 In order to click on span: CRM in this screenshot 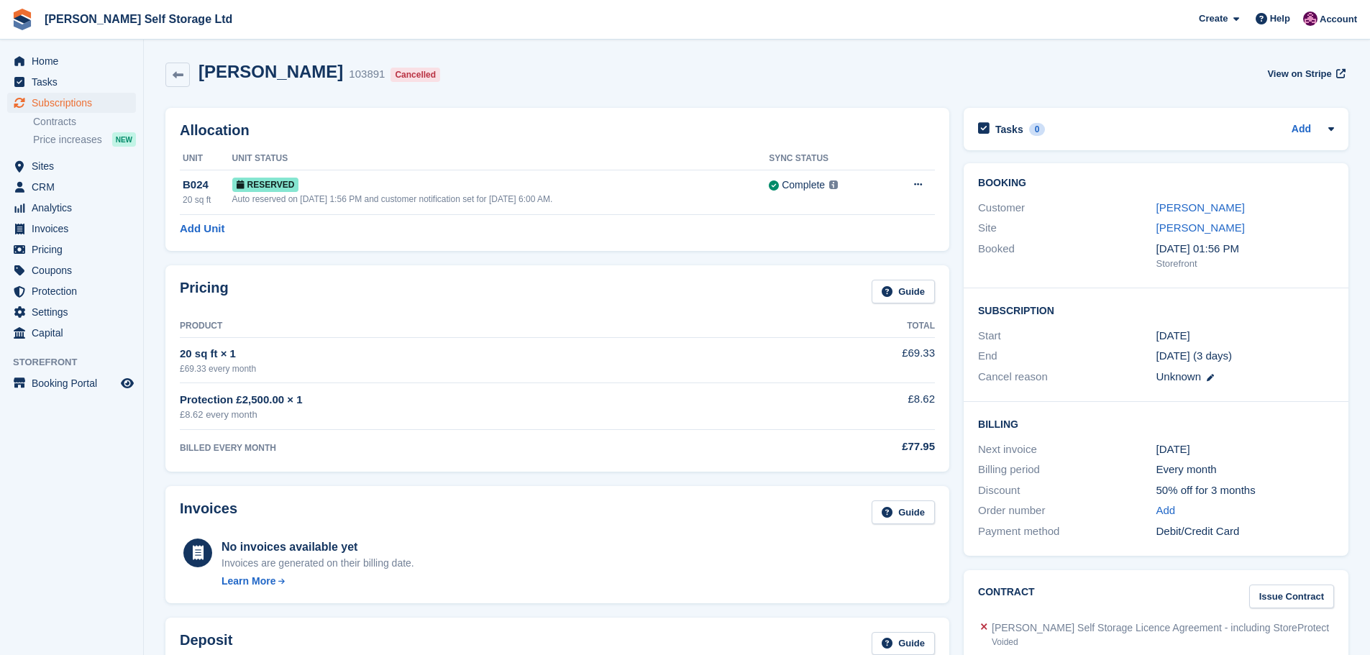, I will do `click(75, 187)`.